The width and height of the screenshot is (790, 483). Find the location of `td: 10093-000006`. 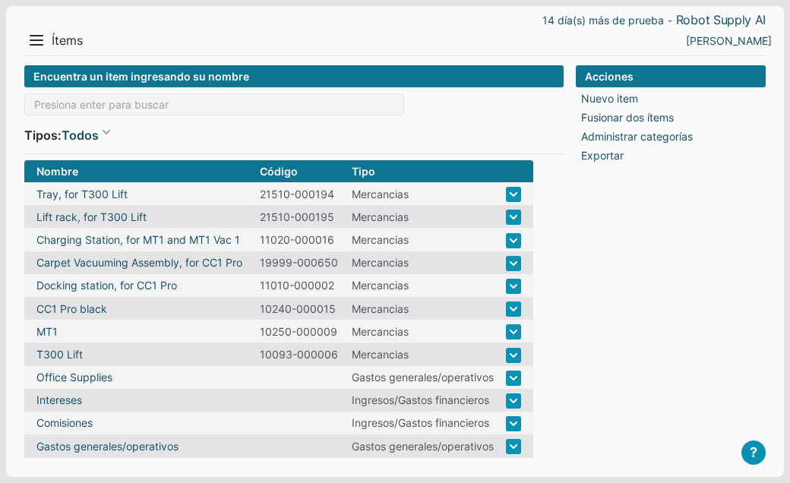

td: 10093-000006 is located at coordinates (298, 354).